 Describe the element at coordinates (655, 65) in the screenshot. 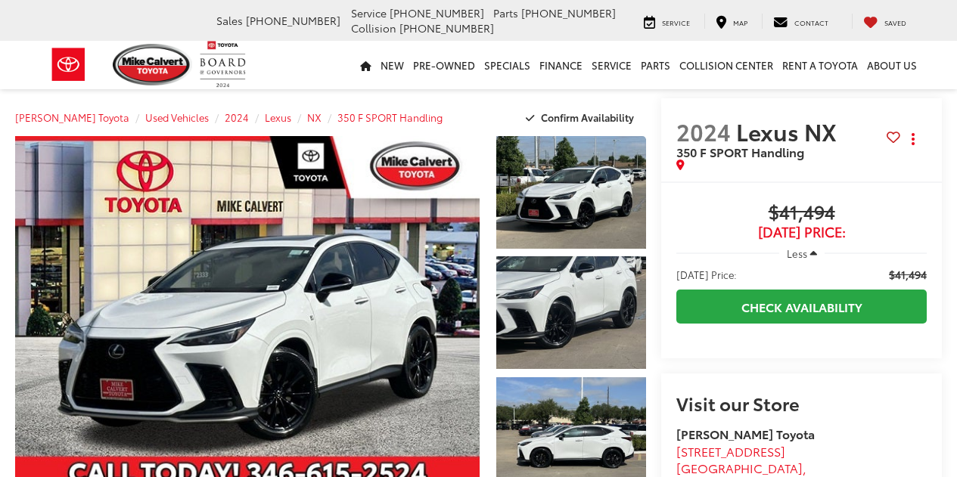

I see `a: Parts` at that location.